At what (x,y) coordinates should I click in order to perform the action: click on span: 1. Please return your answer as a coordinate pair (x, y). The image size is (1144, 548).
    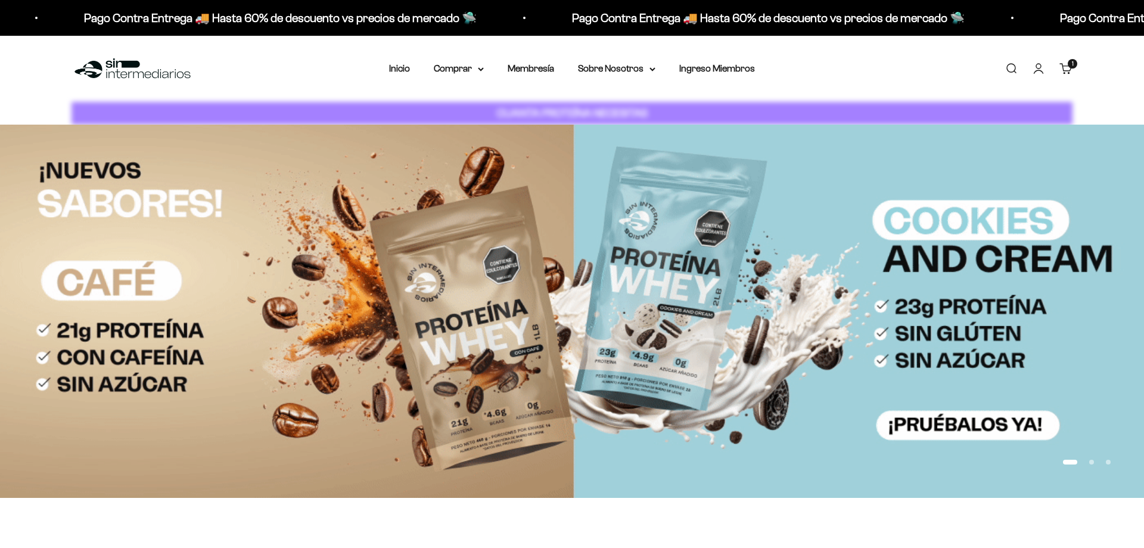
    Looking at the image, I should click on (1073, 64).